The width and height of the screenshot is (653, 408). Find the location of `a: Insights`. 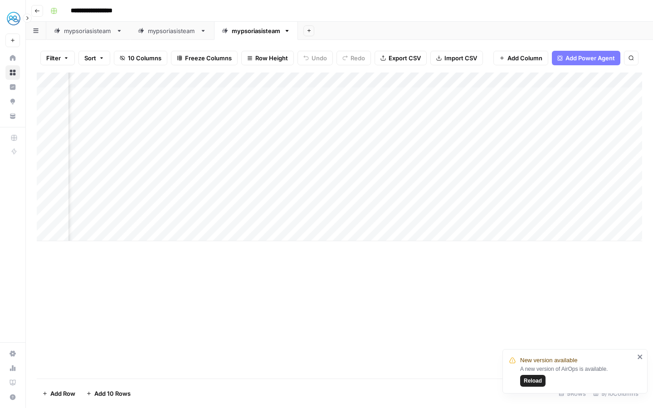

a: Insights is located at coordinates (13, 87).